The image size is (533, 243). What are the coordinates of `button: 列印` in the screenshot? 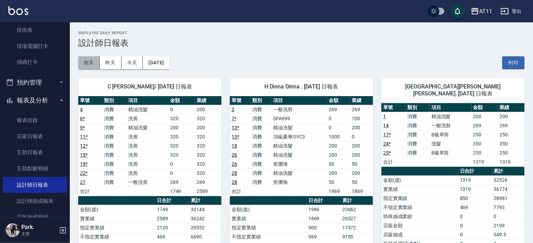 It's located at (513, 63).